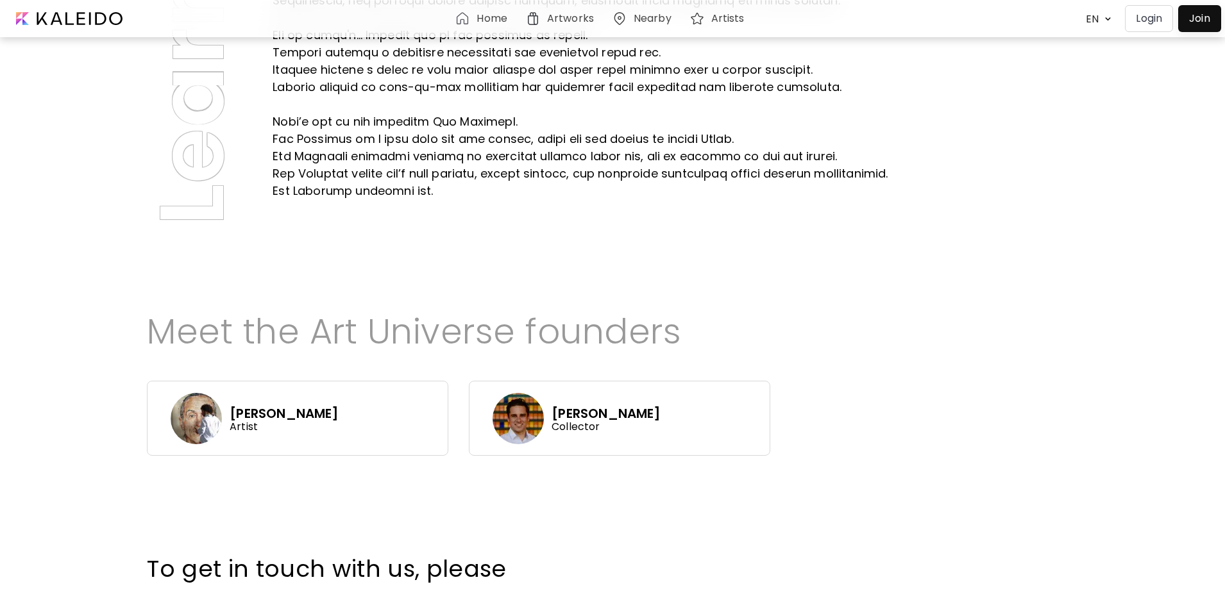  What do you see at coordinates (562, 19) in the screenshot?
I see `a: Artworks` at bounding box center [562, 19].